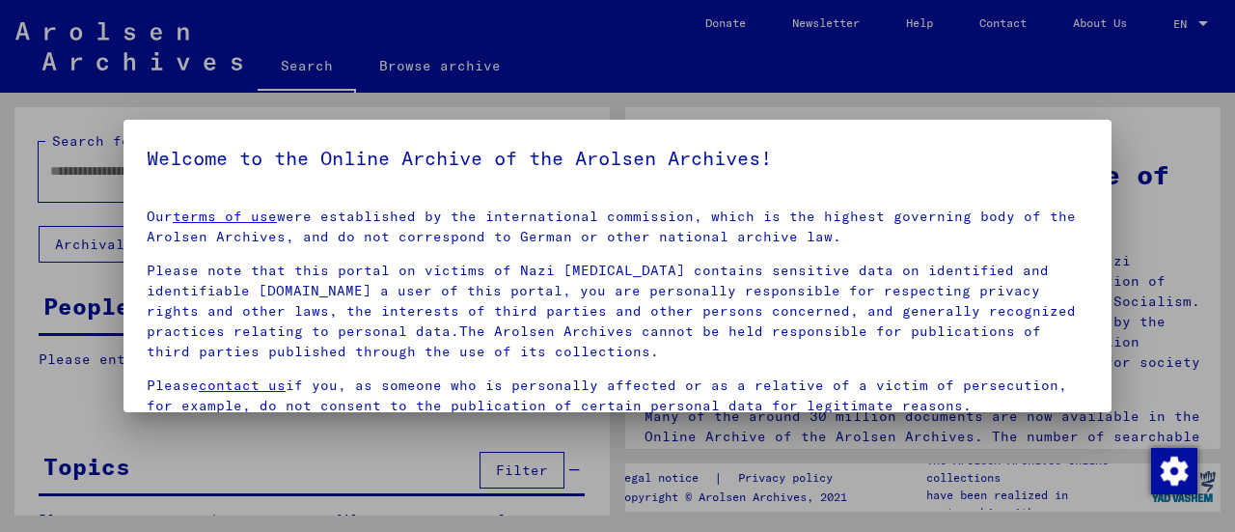 The width and height of the screenshot is (1235, 532). I want to click on img: Change consent, so click(1175, 471).